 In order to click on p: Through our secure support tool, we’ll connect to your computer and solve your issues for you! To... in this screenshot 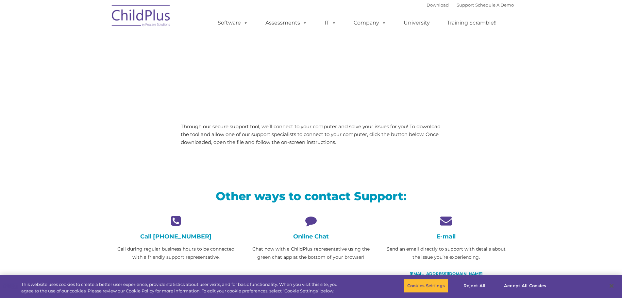, I will do `click(311, 134)`.